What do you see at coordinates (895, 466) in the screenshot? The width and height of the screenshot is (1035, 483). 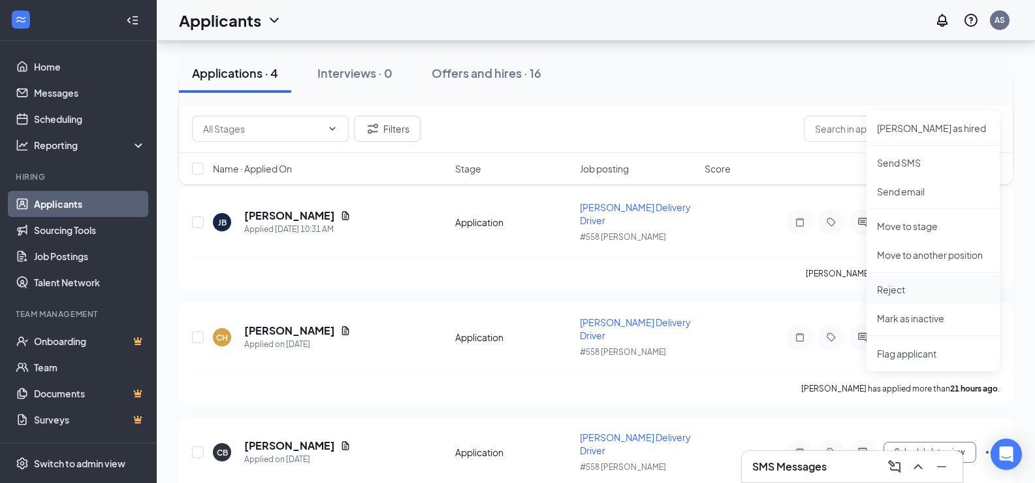 I see `button: ComposeMessage` at bounding box center [895, 466].